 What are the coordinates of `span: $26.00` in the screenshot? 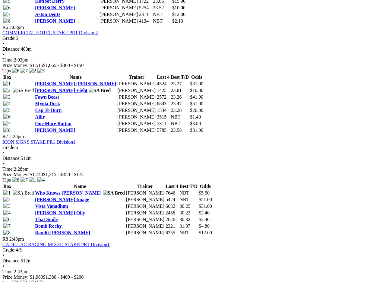 It's located at (197, 110).